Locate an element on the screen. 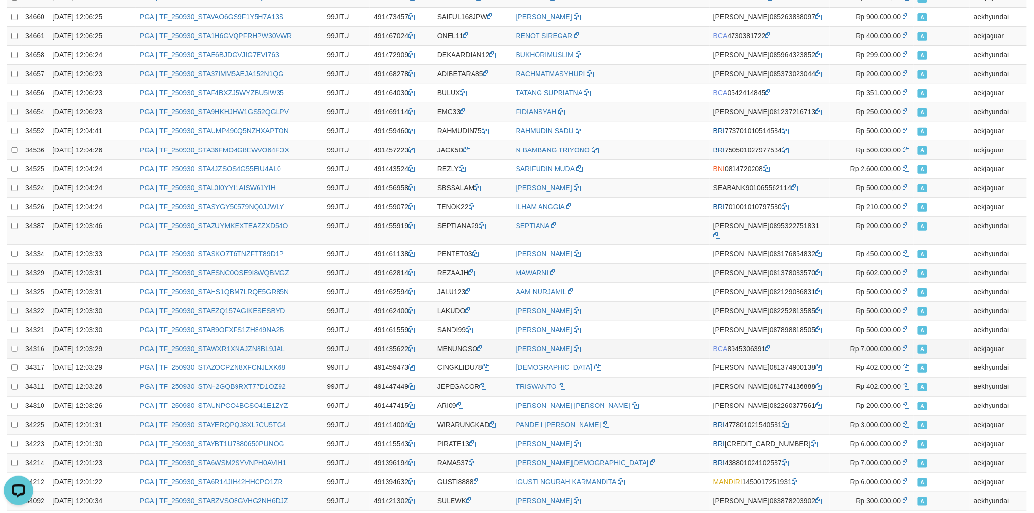  td: 34329 is located at coordinates (35, 273).